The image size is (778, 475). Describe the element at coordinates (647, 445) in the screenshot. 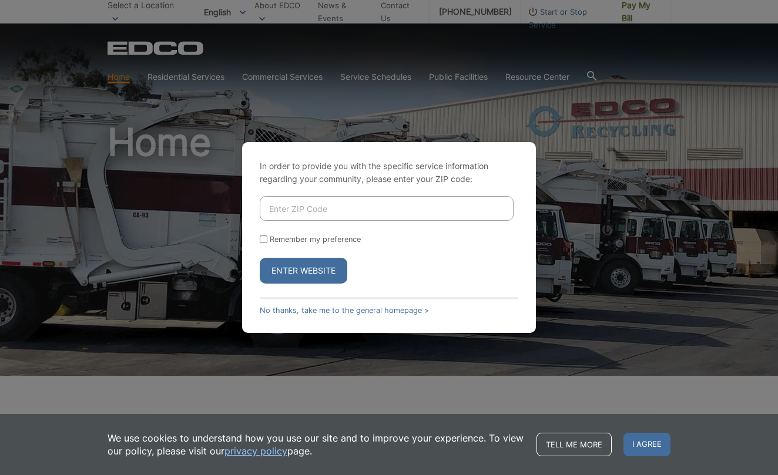

I see `span: I agree` at that location.